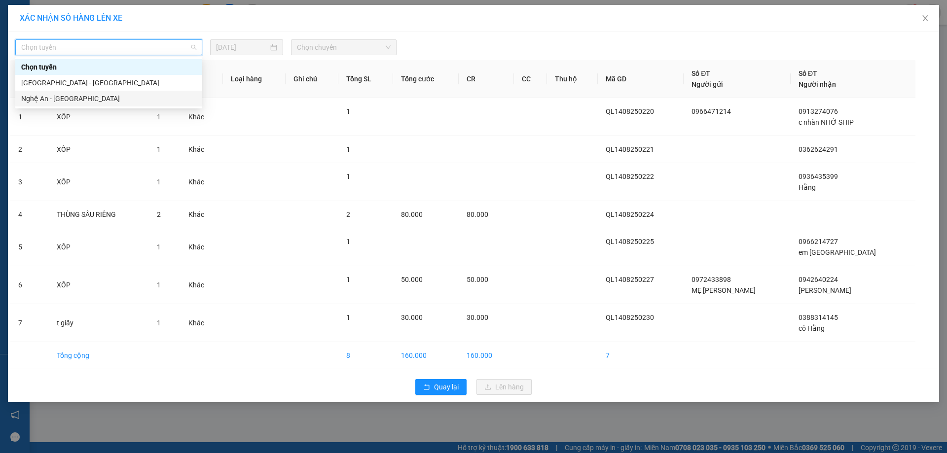 The image size is (947, 453). Describe the element at coordinates (818, 149) in the screenshot. I see `span: 0362624291` at that location.